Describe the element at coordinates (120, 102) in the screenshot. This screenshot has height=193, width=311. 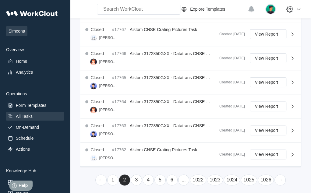
I see `div: #17764` at that location.